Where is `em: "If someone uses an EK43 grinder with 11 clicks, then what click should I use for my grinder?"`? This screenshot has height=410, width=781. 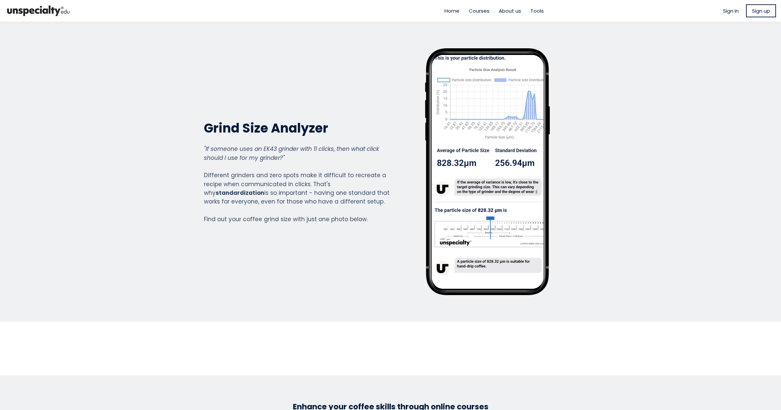
em: "If someone uses an EK43 grinder with 11 clicks, then what click should I use for my grinder?" is located at coordinates (292, 153).